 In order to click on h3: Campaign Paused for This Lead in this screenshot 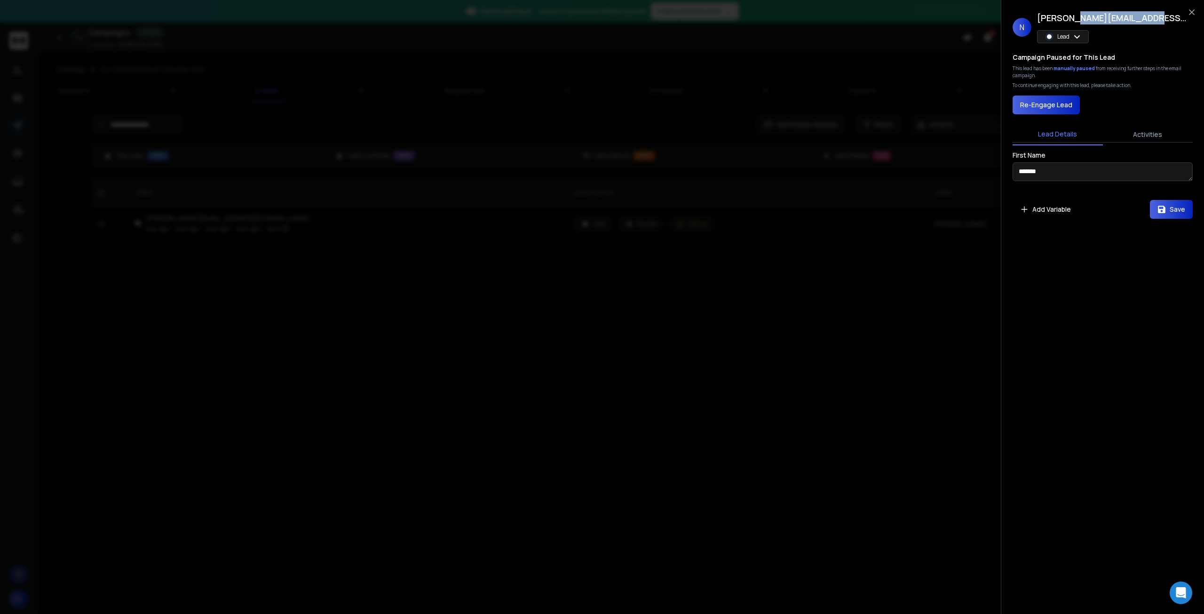, I will do `click(1063, 57)`.